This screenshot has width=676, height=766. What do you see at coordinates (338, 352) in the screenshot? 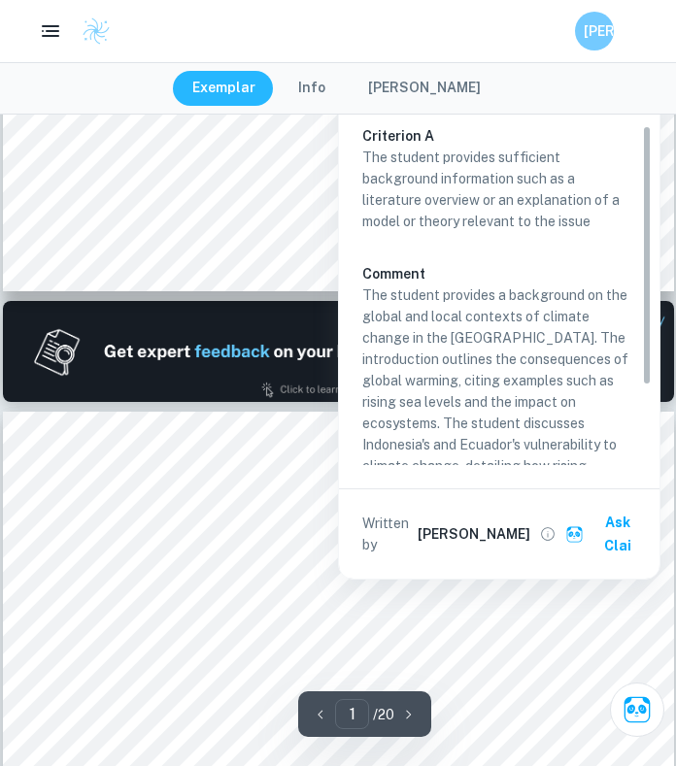
I see `img: Ad` at bounding box center [338, 352].